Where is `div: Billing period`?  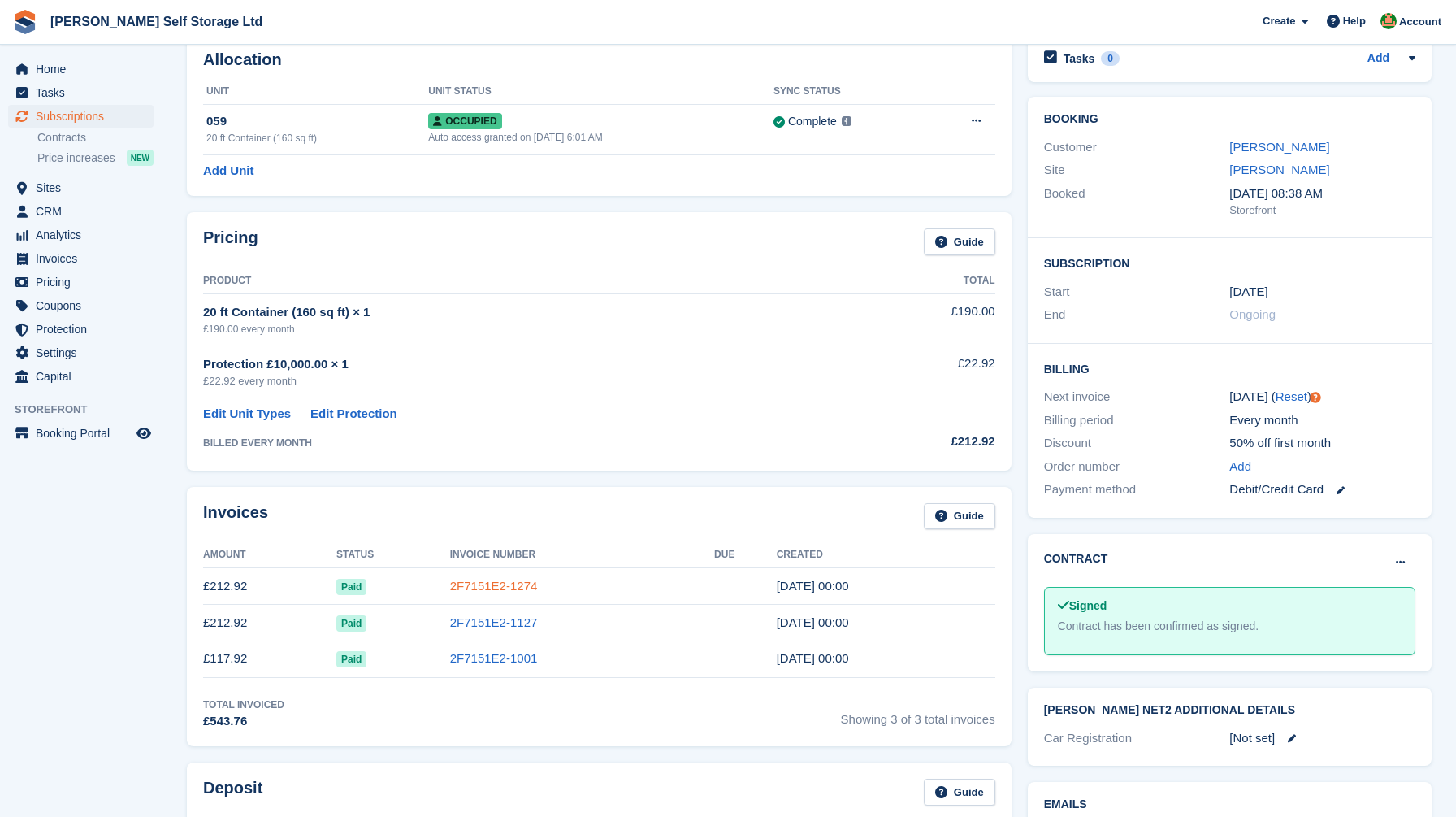 div: Billing period is located at coordinates (1137, 420).